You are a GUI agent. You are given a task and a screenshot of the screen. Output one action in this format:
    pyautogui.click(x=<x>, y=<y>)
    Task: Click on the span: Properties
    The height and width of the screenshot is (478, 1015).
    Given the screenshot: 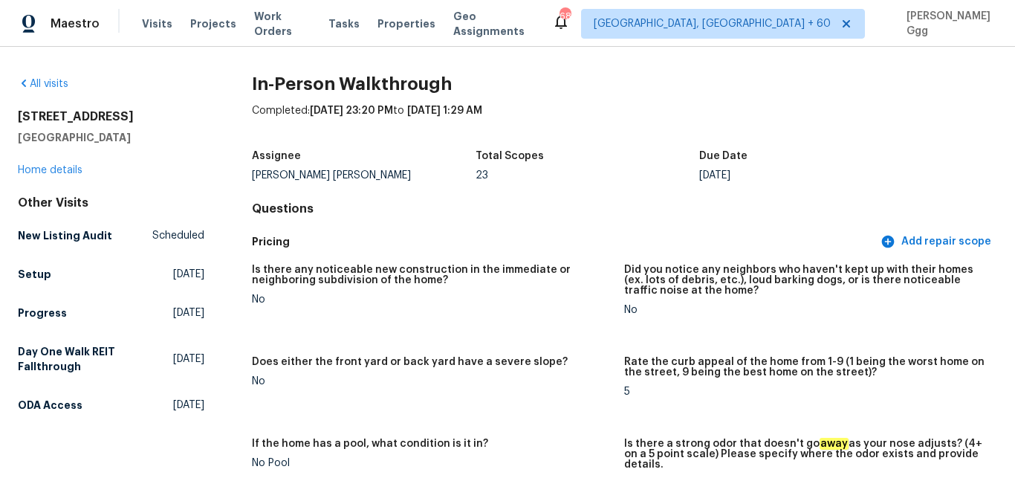 What is the action you would take?
    pyautogui.click(x=407, y=24)
    